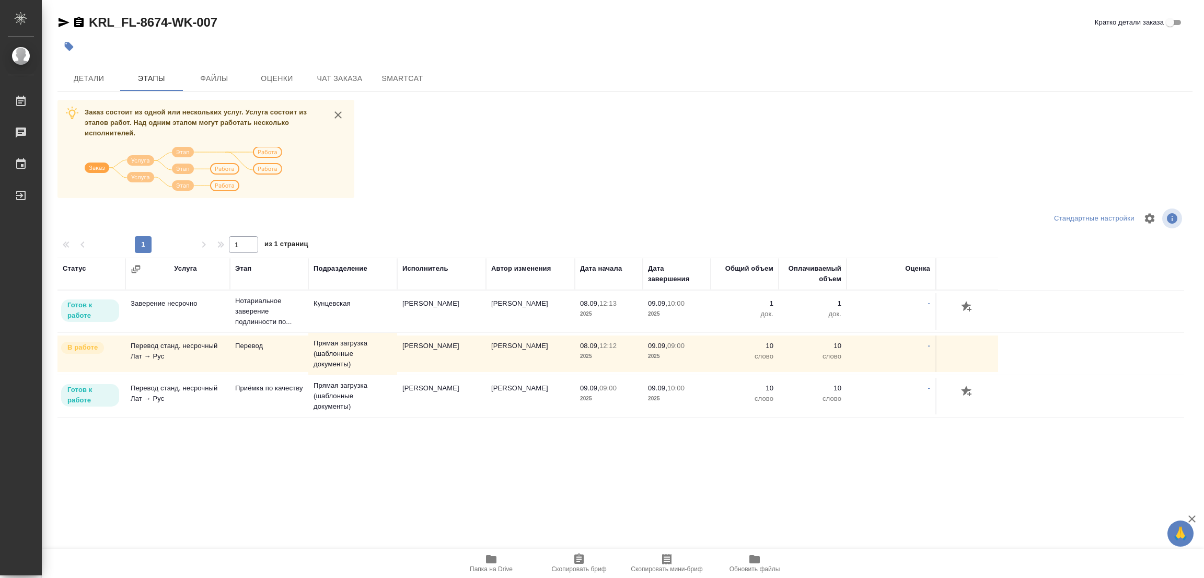  I want to click on p: В работе, so click(83, 348).